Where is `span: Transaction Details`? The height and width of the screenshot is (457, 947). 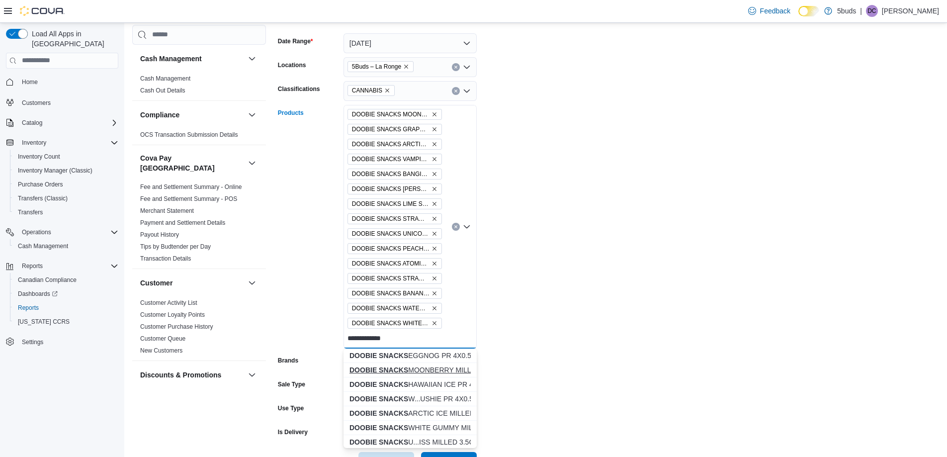 span: Transaction Details is located at coordinates (166, 259).